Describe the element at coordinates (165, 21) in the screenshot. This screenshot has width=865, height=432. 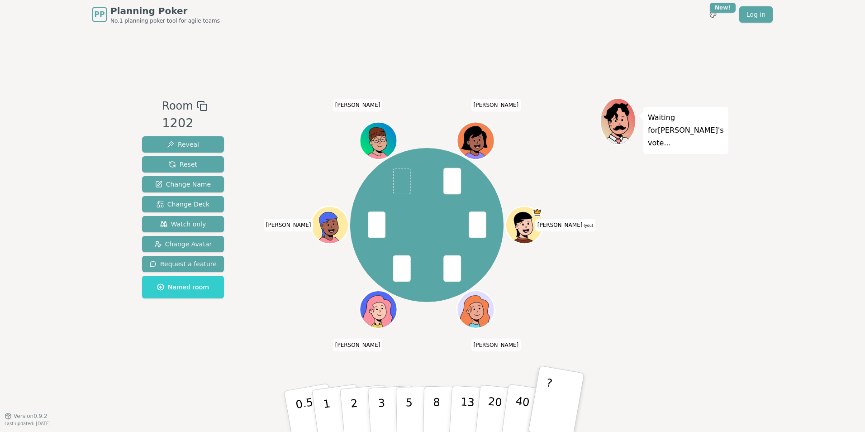
I see `span: No.1 planning poker tool for agile teams` at that location.